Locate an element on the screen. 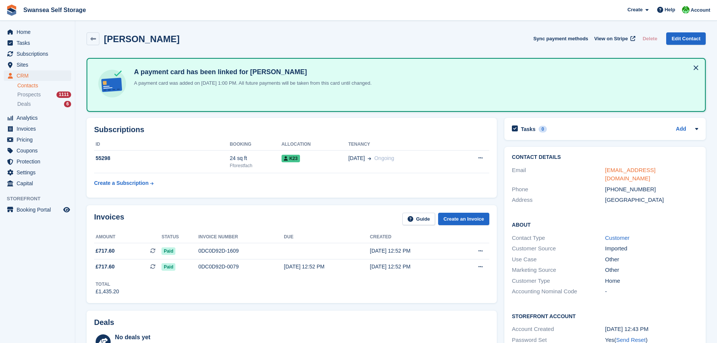 The width and height of the screenshot is (717, 343). div: Home is located at coordinates (651, 281).